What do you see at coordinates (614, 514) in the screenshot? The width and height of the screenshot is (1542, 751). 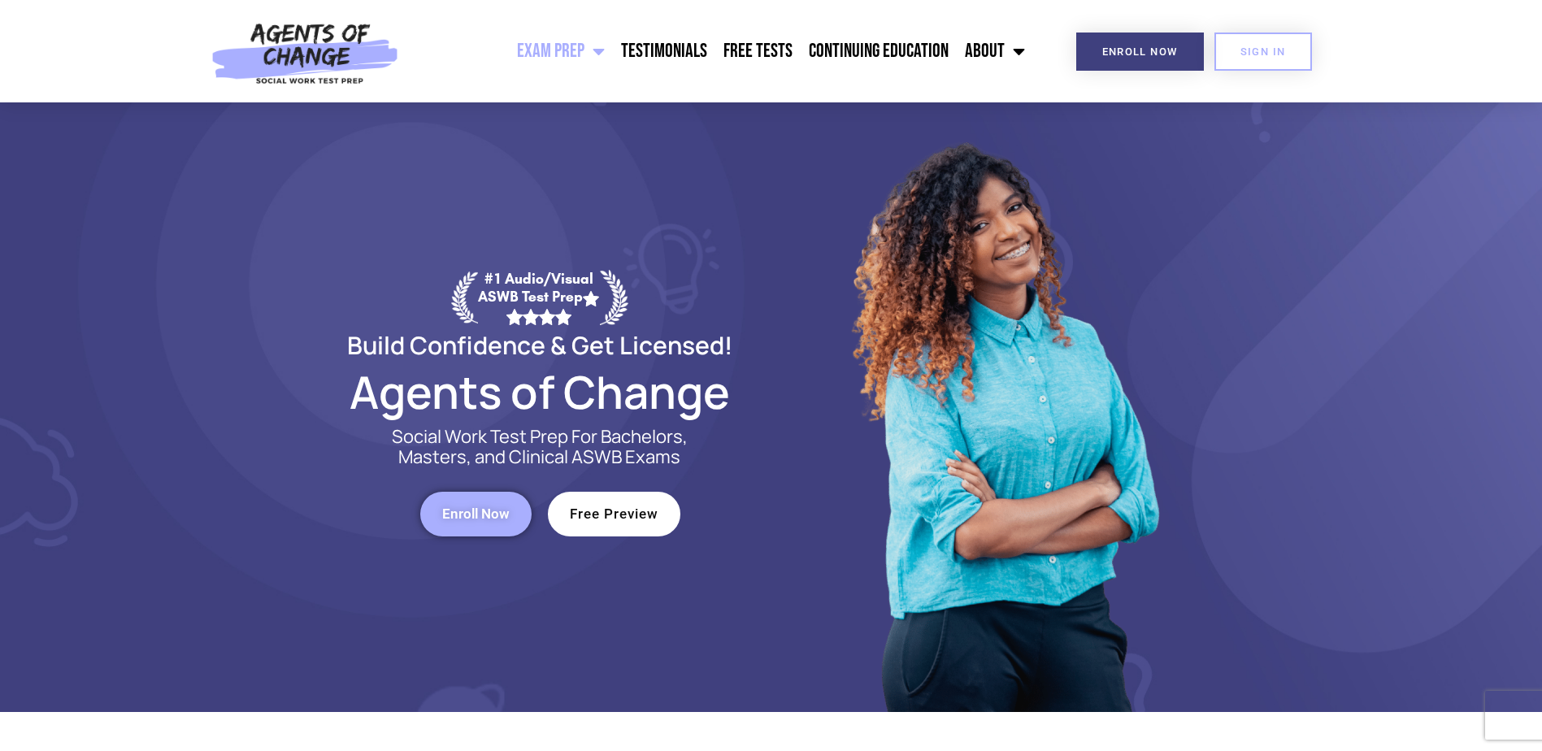 I see `span: Free Preview` at bounding box center [614, 514].